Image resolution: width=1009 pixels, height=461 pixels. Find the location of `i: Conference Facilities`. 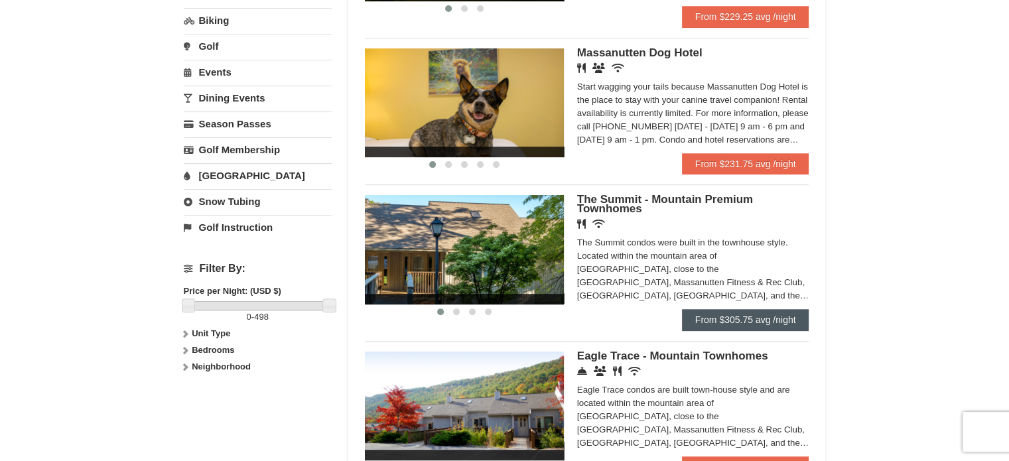

i: Conference Facilities is located at coordinates (600, 371).